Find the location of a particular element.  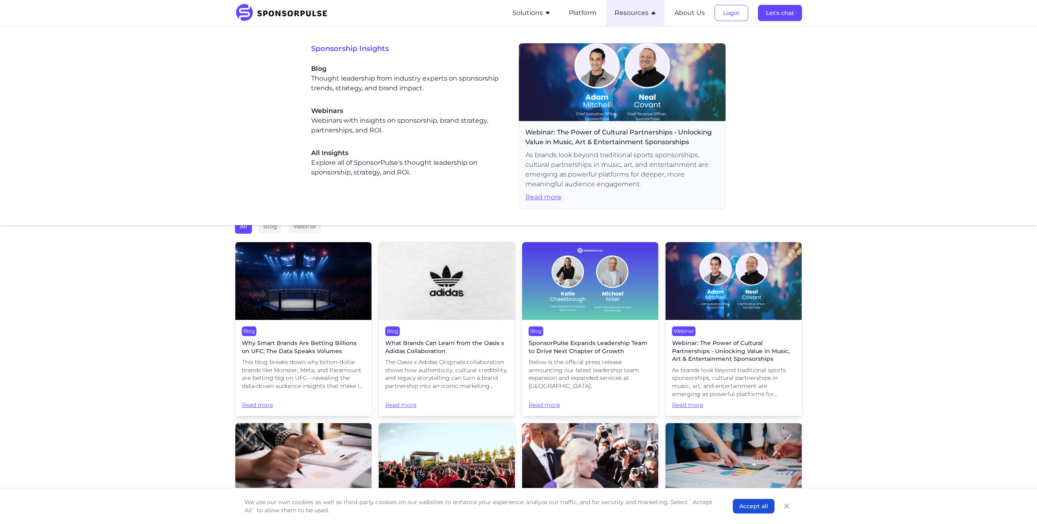

div: Webinars with insights on sponsorship, brand strategy, partnerships, and ROI. is located at coordinates (408, 121).